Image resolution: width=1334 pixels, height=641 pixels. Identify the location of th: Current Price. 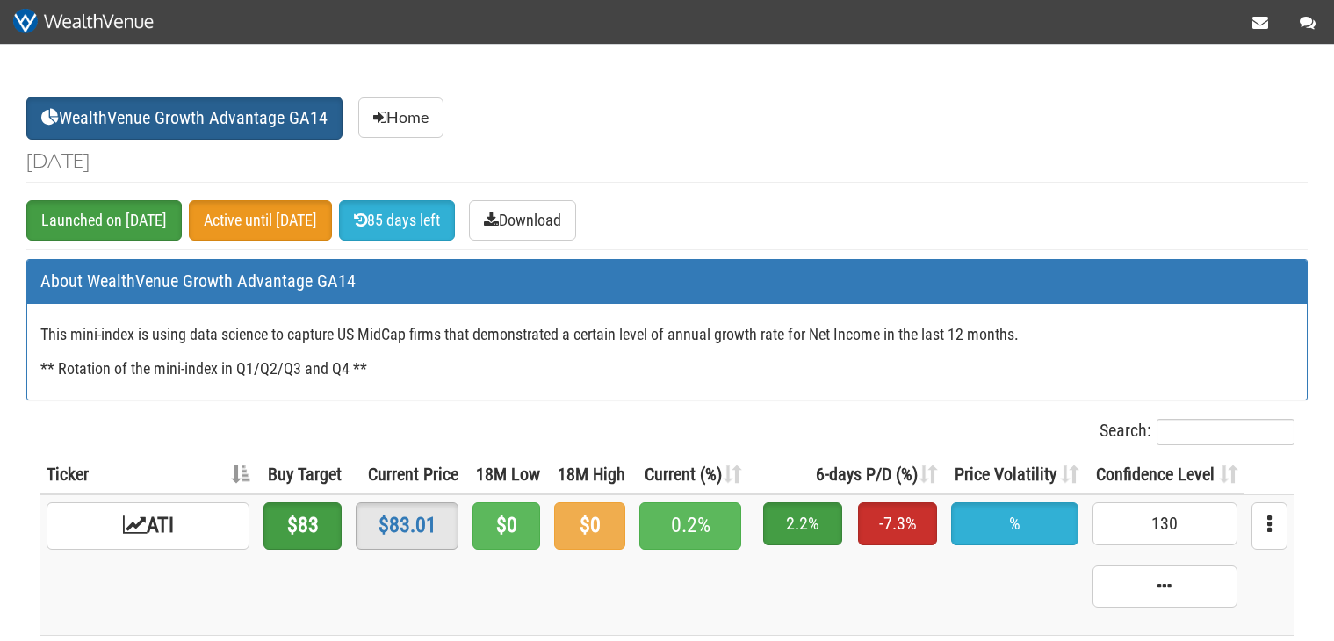
(408, 475).